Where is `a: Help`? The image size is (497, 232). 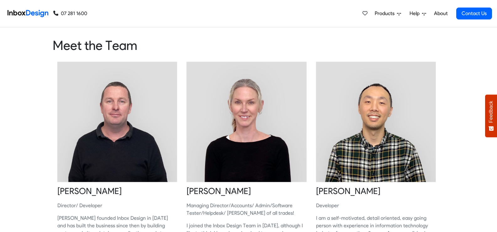 a: Help is located at coordinates (417, 13).